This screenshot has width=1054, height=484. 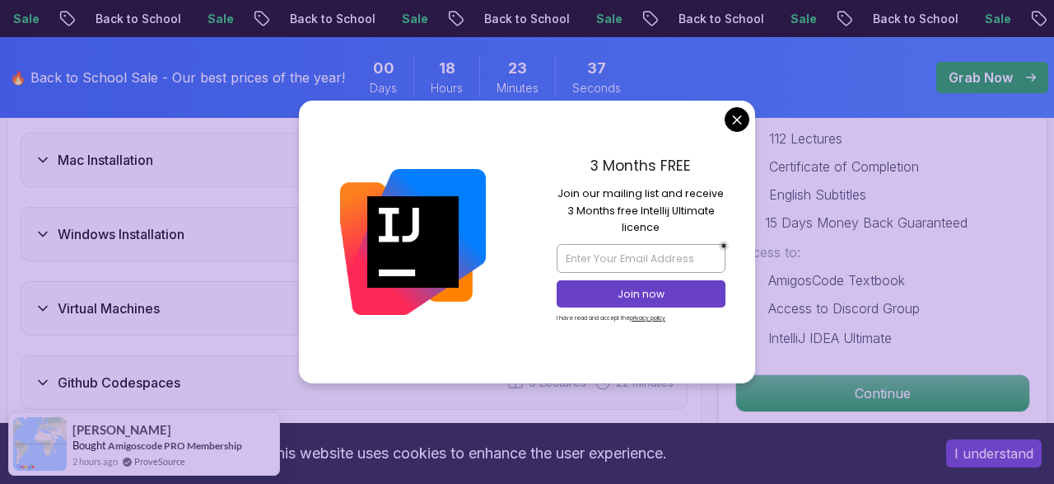 I want to click on h3: Virtual Machines, so click(x=109, y=308).